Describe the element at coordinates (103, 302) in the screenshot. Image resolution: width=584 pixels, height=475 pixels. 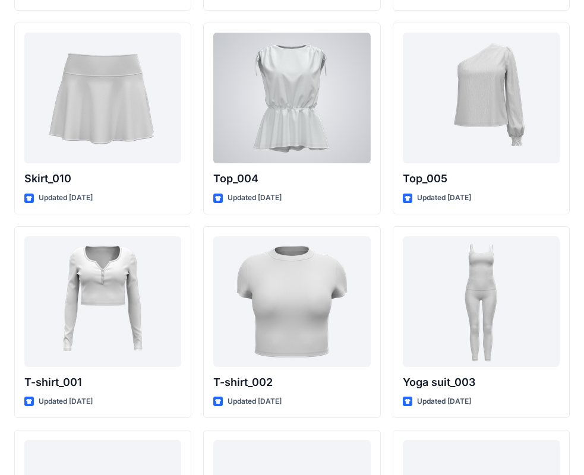
I see `a: T-shirt_001` at that location.